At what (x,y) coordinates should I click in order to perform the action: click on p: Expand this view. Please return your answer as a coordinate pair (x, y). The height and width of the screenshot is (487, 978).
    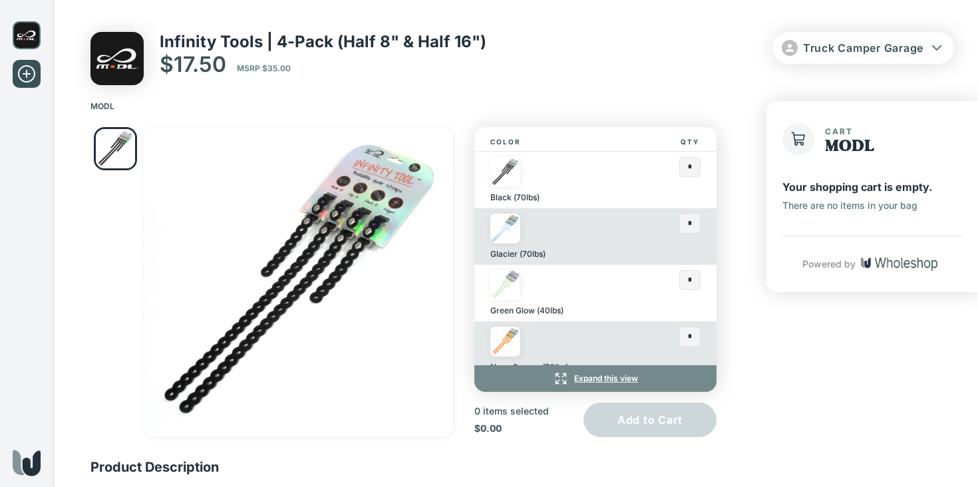
    Looking at the image, I should click on (606, 379).